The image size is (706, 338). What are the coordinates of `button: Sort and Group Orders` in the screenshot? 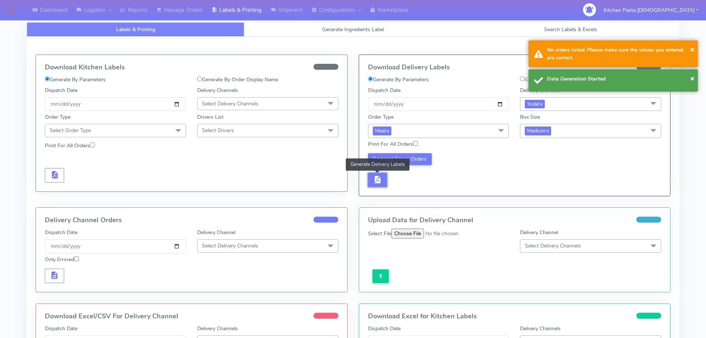 It's located at (400, 159).